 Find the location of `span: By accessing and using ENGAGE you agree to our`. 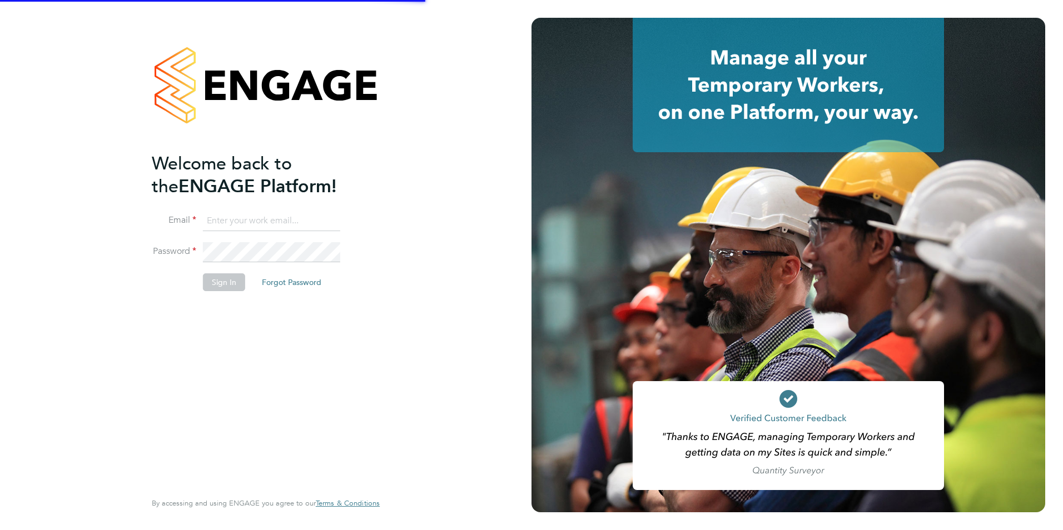

span: By accessing and using ENGAGE you agree to our is located at coordinates (266, 503).